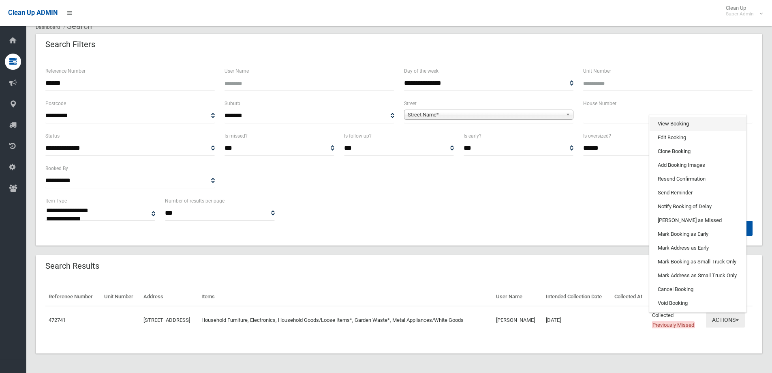 The height and width of the screenshot is (373, 772). Describe the element at coordinates (698, 124) in the screenshot. I see `a: View Booking` at that location.